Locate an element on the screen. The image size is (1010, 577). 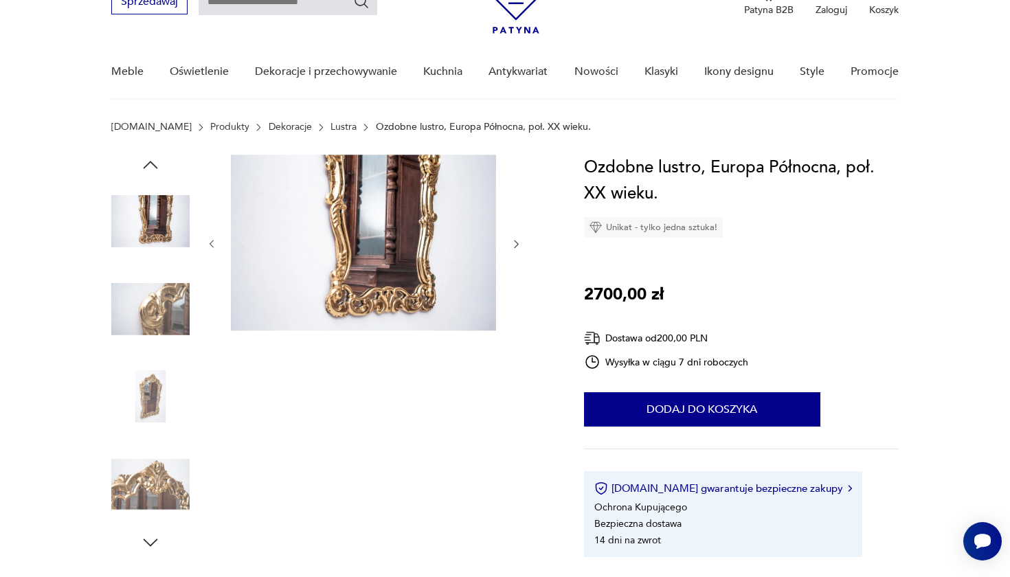
a: Oświetlenie is located at coordinates (199, 71).